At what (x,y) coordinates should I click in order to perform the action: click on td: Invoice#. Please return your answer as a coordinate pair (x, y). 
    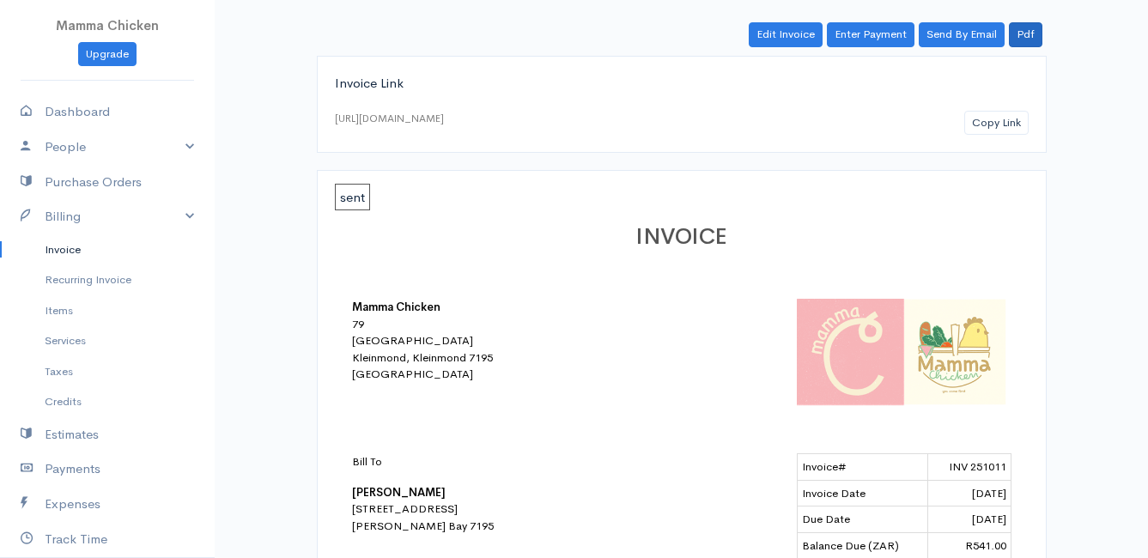
    Looking at the image, I should click on (862, 467).